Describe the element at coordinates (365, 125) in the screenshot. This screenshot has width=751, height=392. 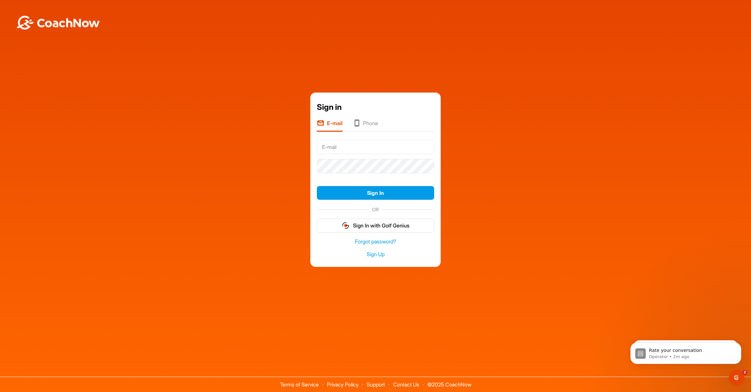
I see `li: Phone` at that location.